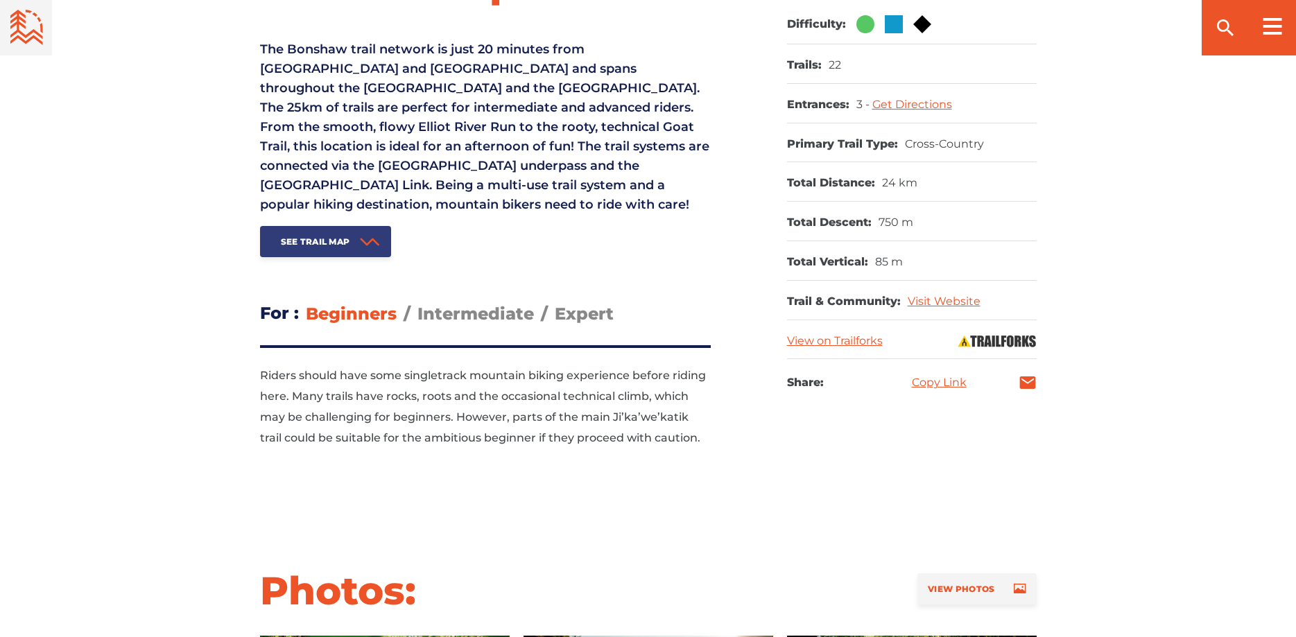 The width and height of the screenshot is (1296, 637). I want to click on ion-icon: mail, so click(1027, 383).